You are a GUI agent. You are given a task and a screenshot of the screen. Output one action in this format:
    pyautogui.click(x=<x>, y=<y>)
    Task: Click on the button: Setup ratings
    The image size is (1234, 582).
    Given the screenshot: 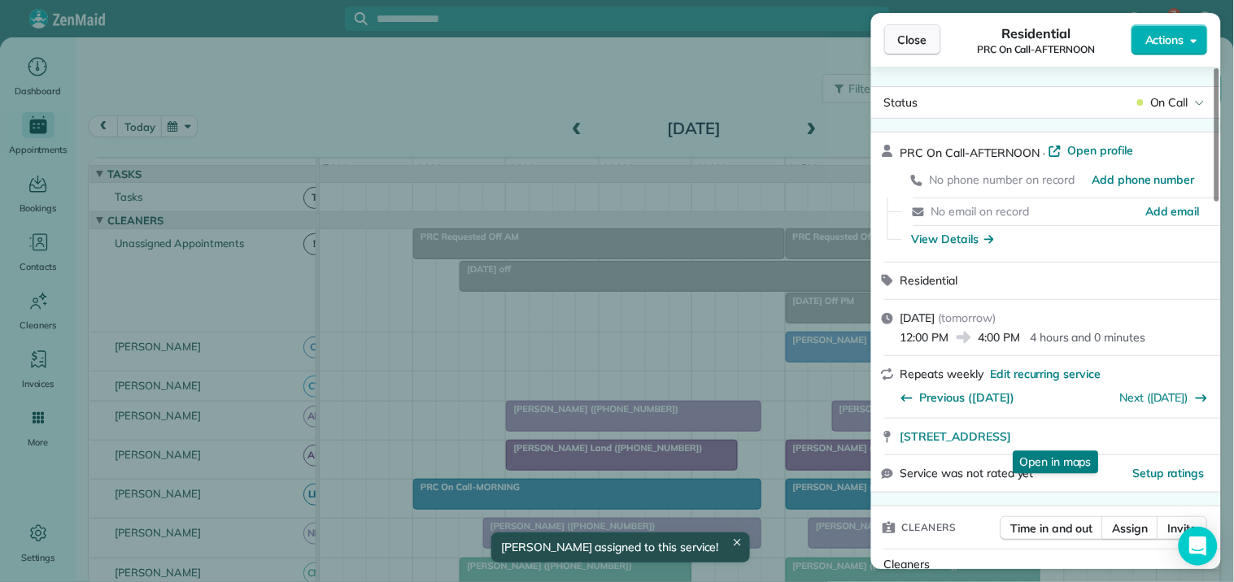 What is the action you would take?
    pyautogui.click(x=1169, y=473)
    